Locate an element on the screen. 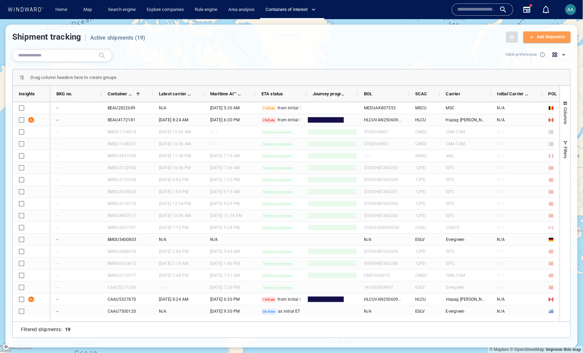 Image resolution: width=583 pixels, height=353 pixels. span: 6:30 pm is located at coordinates (232, 299).